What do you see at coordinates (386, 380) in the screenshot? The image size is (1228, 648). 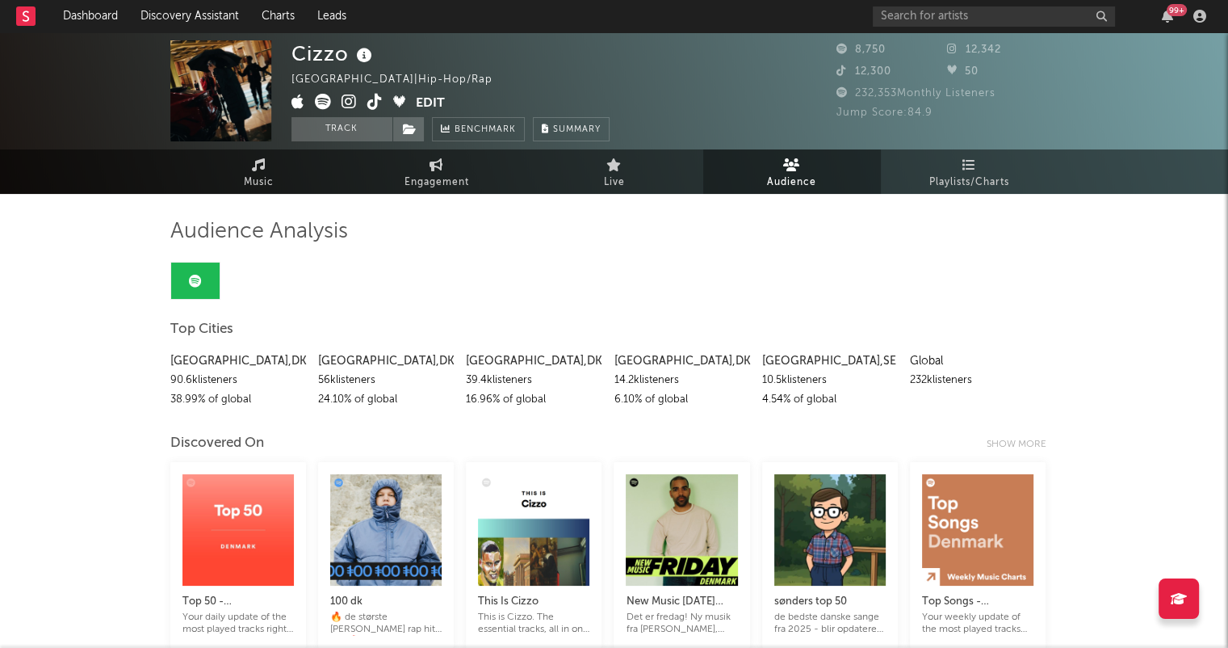 I see `div: 56k listeners` at bounding box center [386, 380].